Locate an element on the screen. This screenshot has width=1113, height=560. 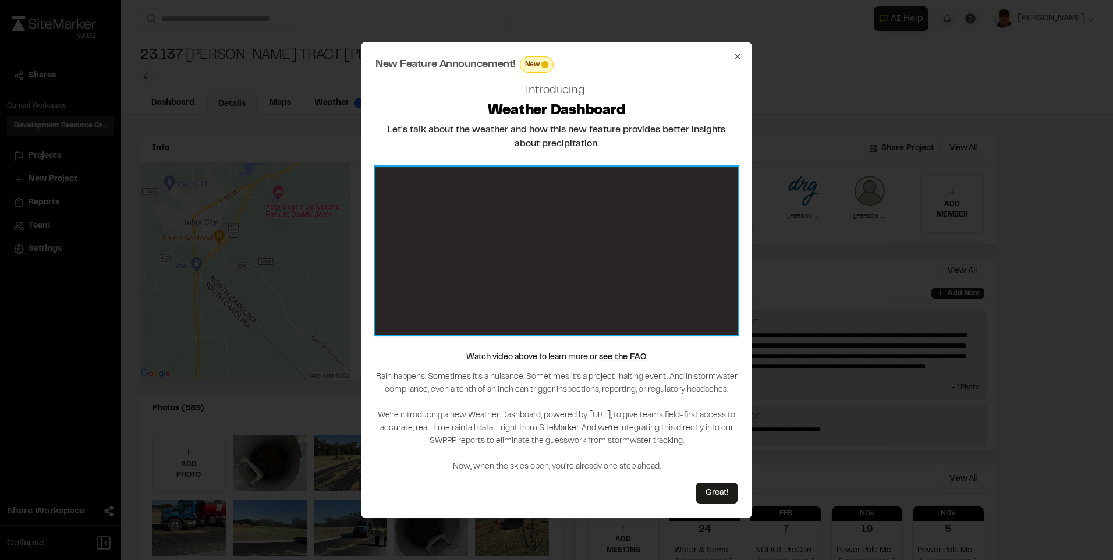
h2: Weather Dashboard is located at coordinates (557, 111).